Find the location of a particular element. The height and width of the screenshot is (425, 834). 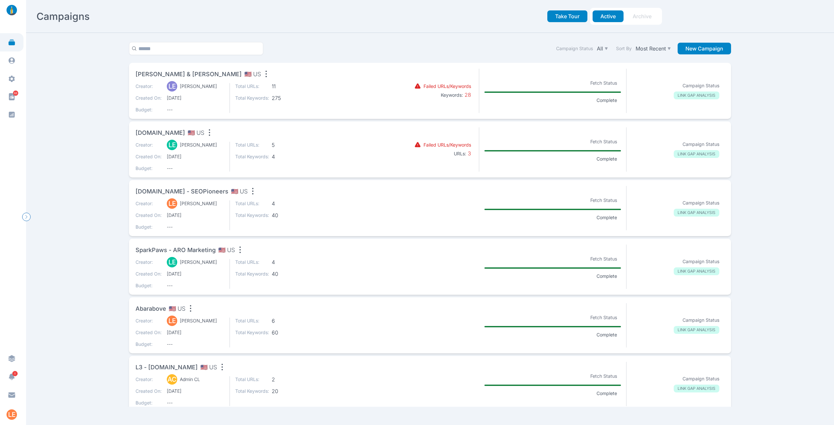

span: SparkPaws - ARO Marketing is located at coordinates (176, 250).